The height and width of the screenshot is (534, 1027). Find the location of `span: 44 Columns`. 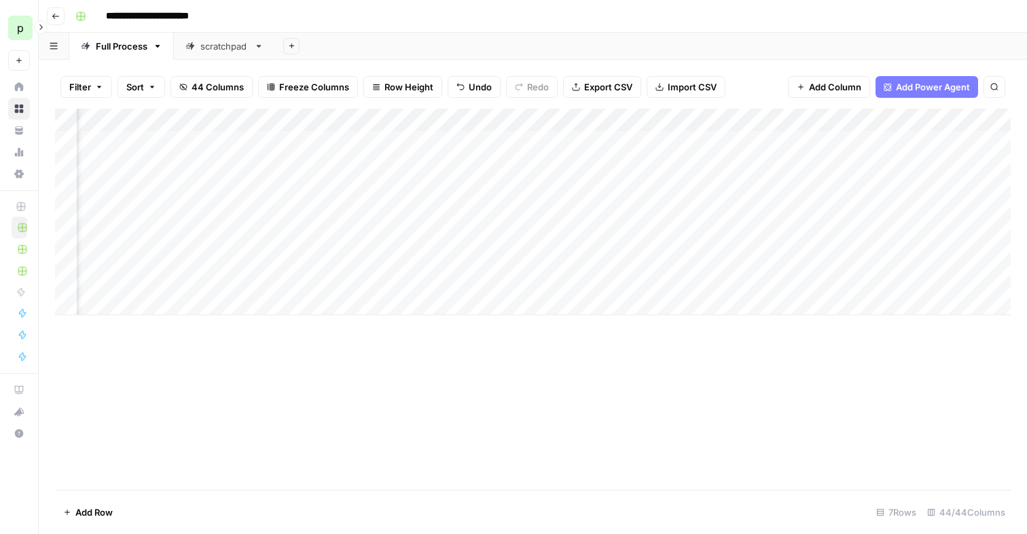

span: 44 Columns is located at coordinates (217, 87).